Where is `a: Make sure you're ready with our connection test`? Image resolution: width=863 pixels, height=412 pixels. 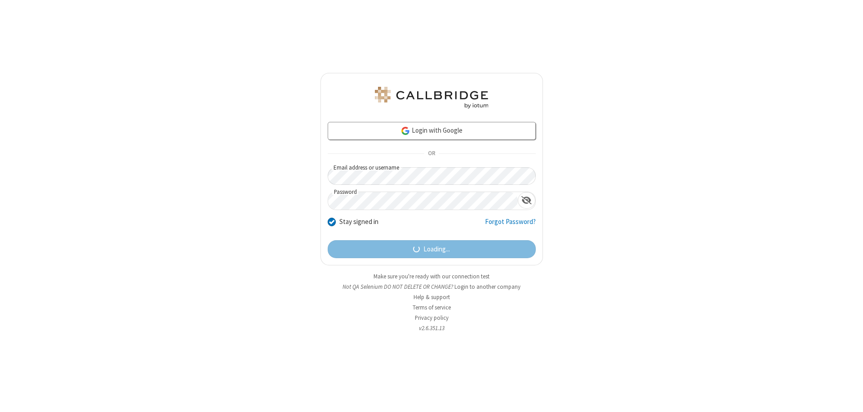 a: Make sure you're ready with our connection test is located at coordinates (432, 276).